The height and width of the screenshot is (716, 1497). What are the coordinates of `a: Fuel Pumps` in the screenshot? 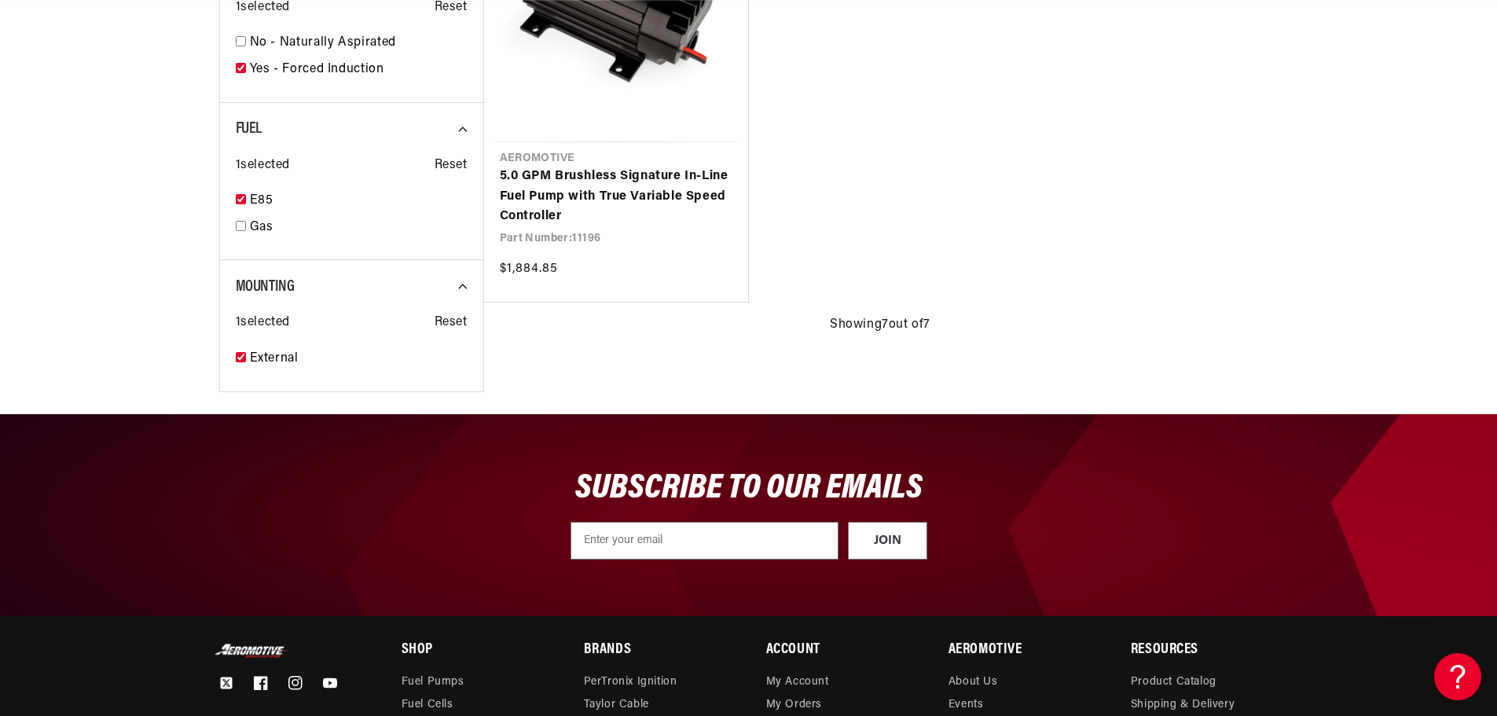 It's located at (433, 684).